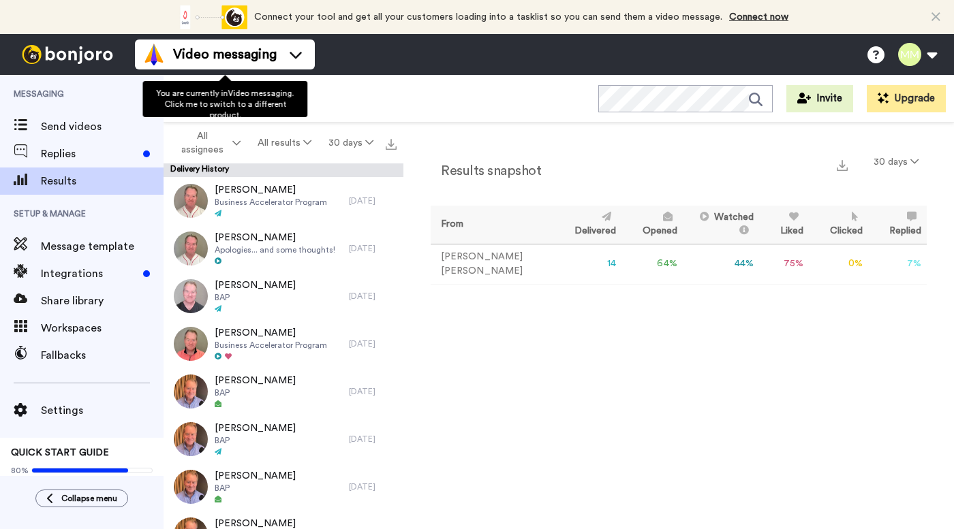 The height and width of the screenshot is (529, 954). What do you see at coordinates (102, 301) in the screenshot?
I see `span: Share library` at bounding box center [102, 301].